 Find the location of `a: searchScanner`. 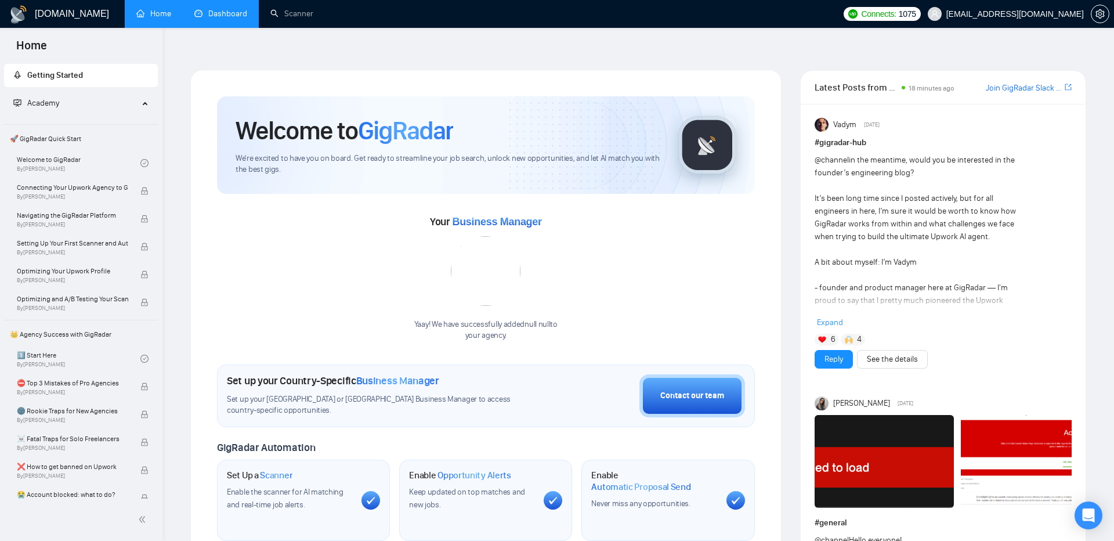

a: searchScanner is located at coordinates (292, 13).